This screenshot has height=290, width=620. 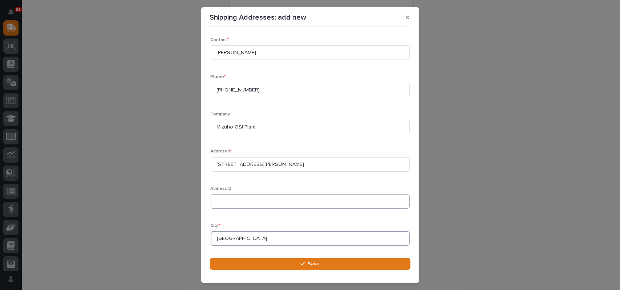 I want to click on span: Contact, so click(x=220, y=40).